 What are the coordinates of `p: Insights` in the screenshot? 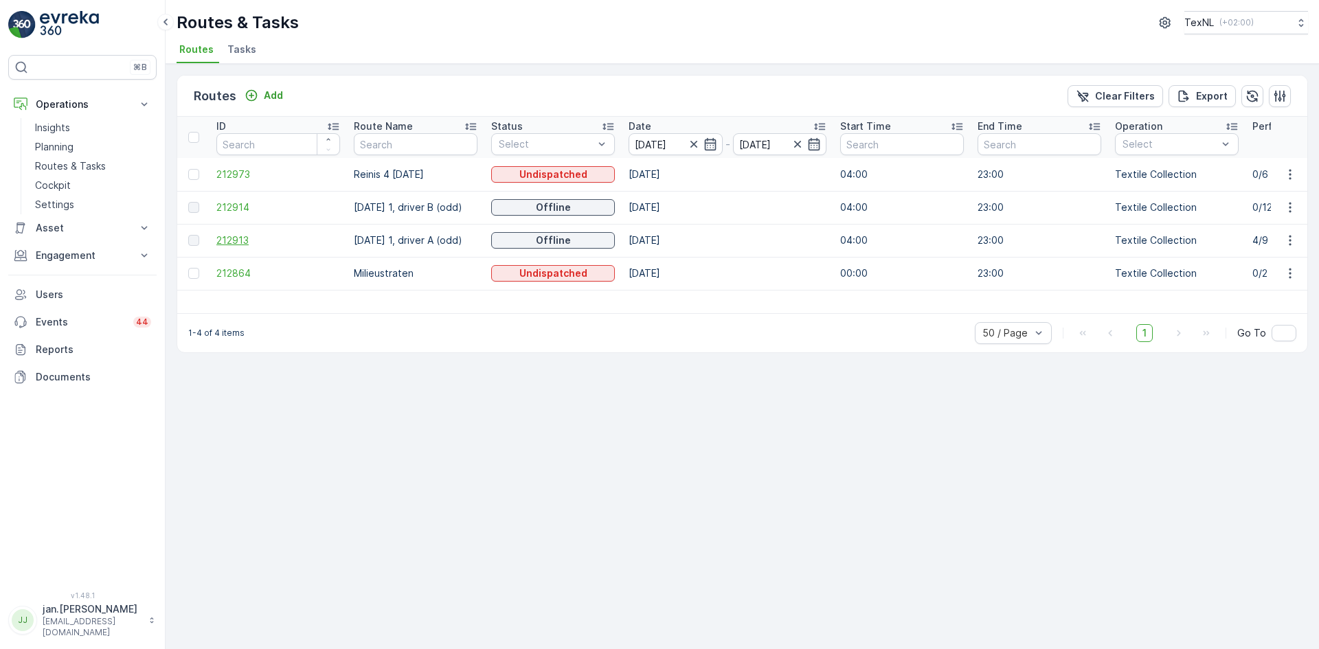 It's located at (52, 128).